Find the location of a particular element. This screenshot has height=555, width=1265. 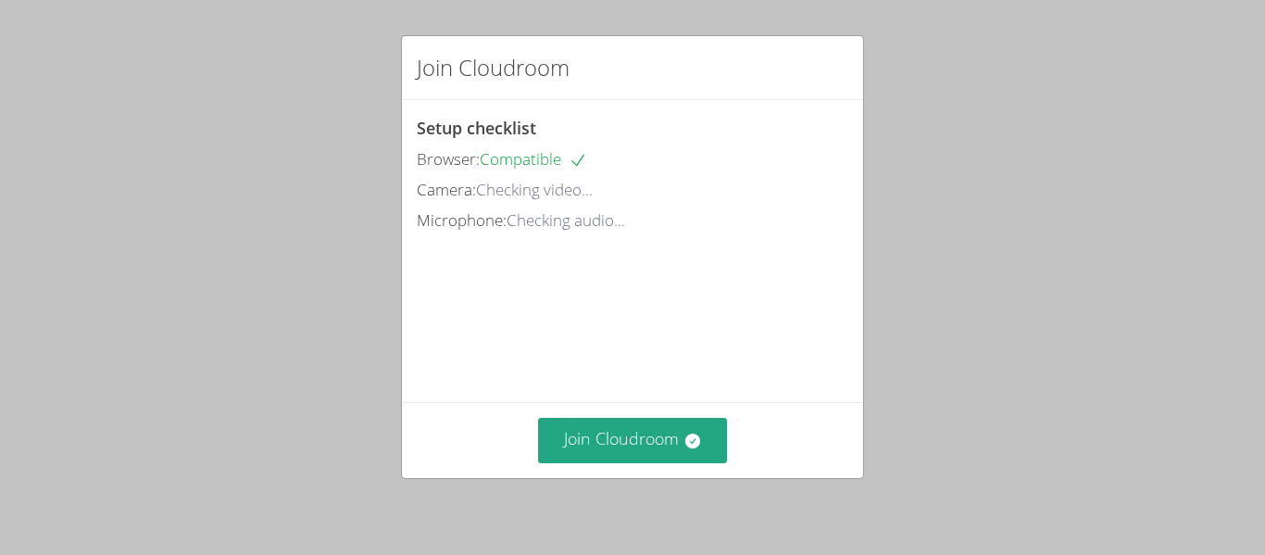

span: Setup checklist is located at coordinates (476, 128).